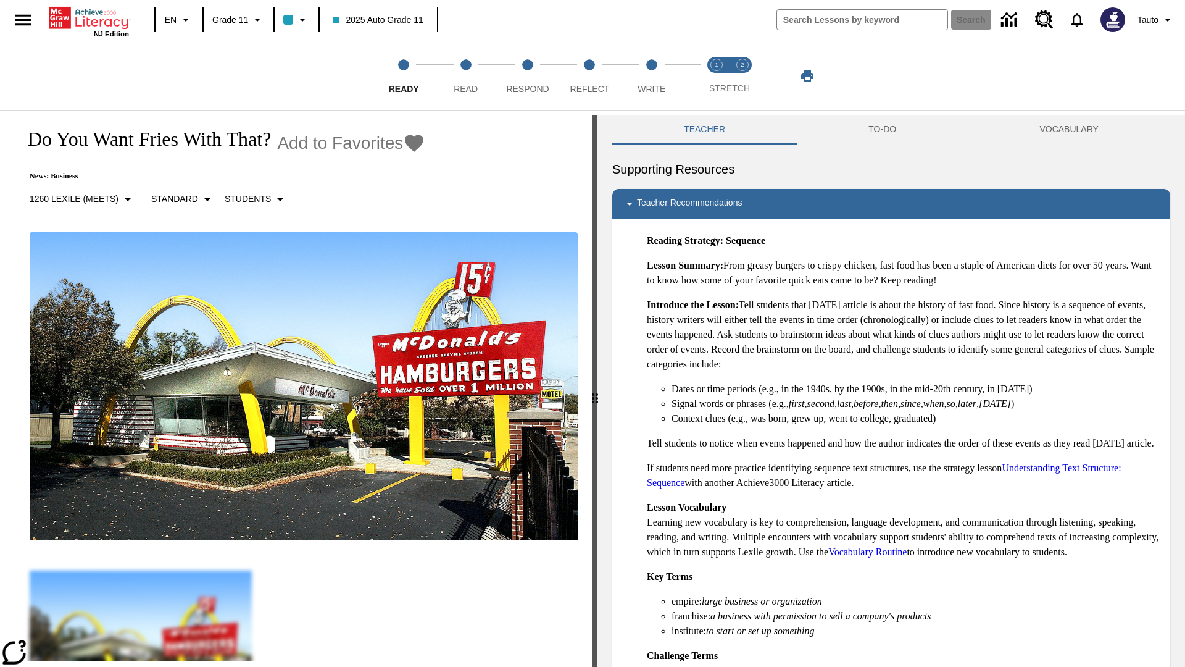  What do you see at coordinates (716, 65) in the screenshot?
I see `text: 1` at bounding box center [716, 65].